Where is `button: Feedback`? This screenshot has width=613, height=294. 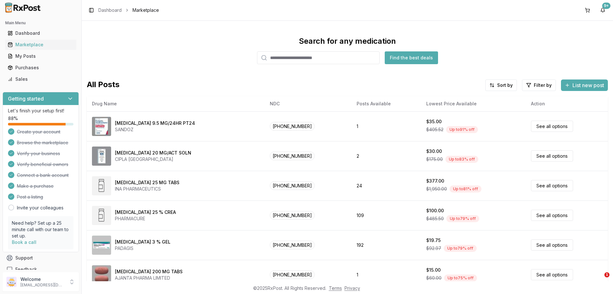
button: Feedback is located at coordinates (41, 270).